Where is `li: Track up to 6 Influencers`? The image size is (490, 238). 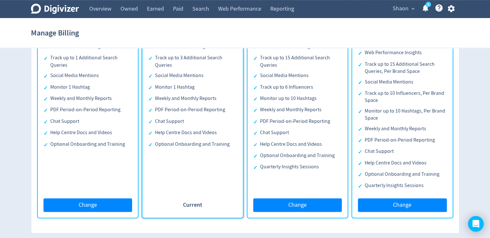
li: Track up to 6 Influencers is located at coordinates (298, 87).